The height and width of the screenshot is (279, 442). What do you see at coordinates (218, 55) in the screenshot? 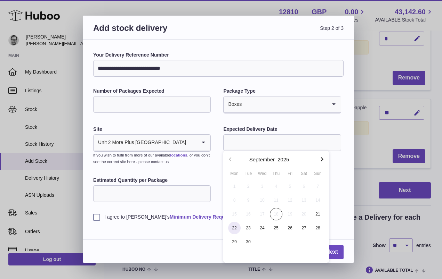
I see `label: Your Delivery Reference Number` at bounding box center [218, 55].